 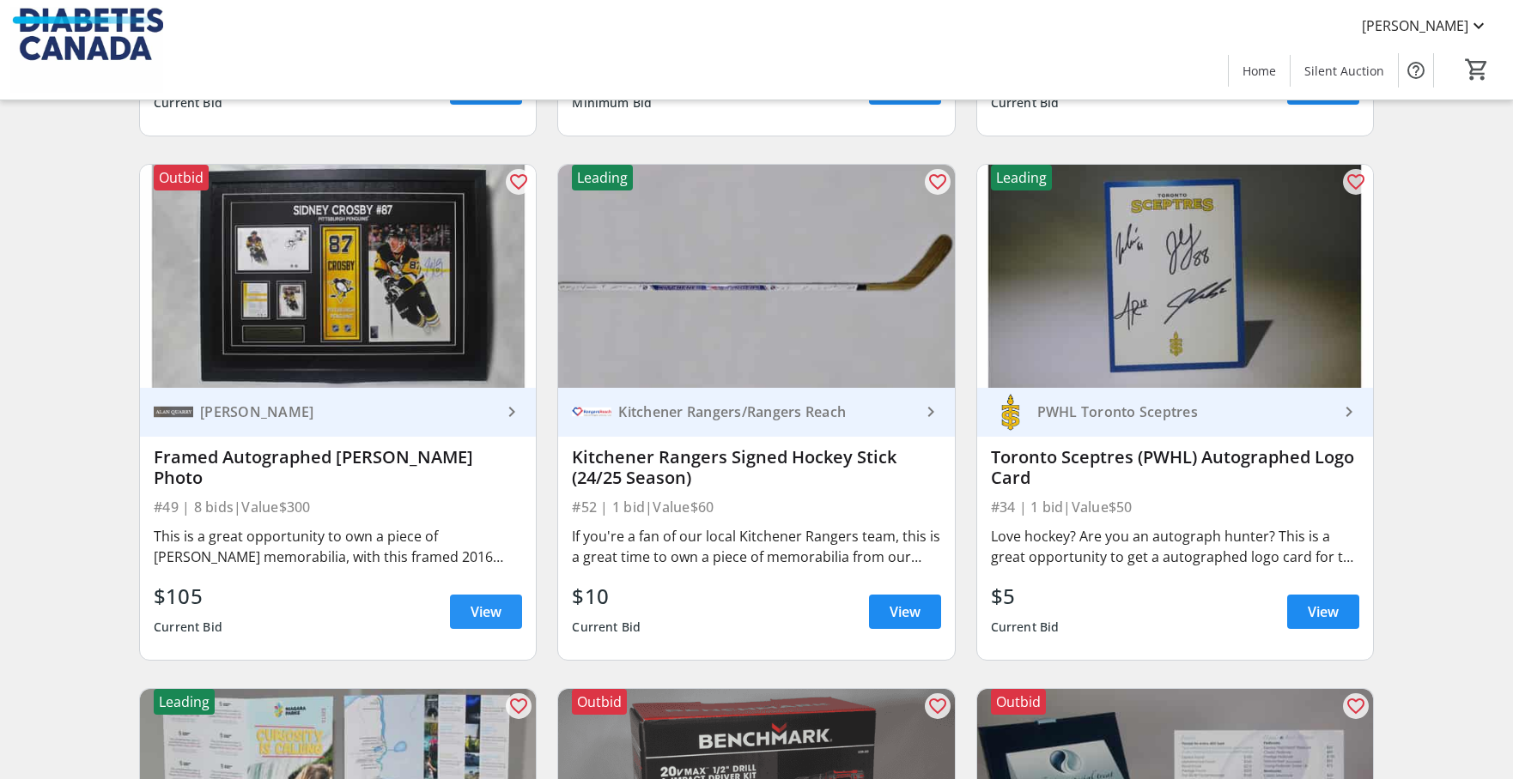 I want to click on img: Diabetes Canada's Logo, so click(x=87, y=50).